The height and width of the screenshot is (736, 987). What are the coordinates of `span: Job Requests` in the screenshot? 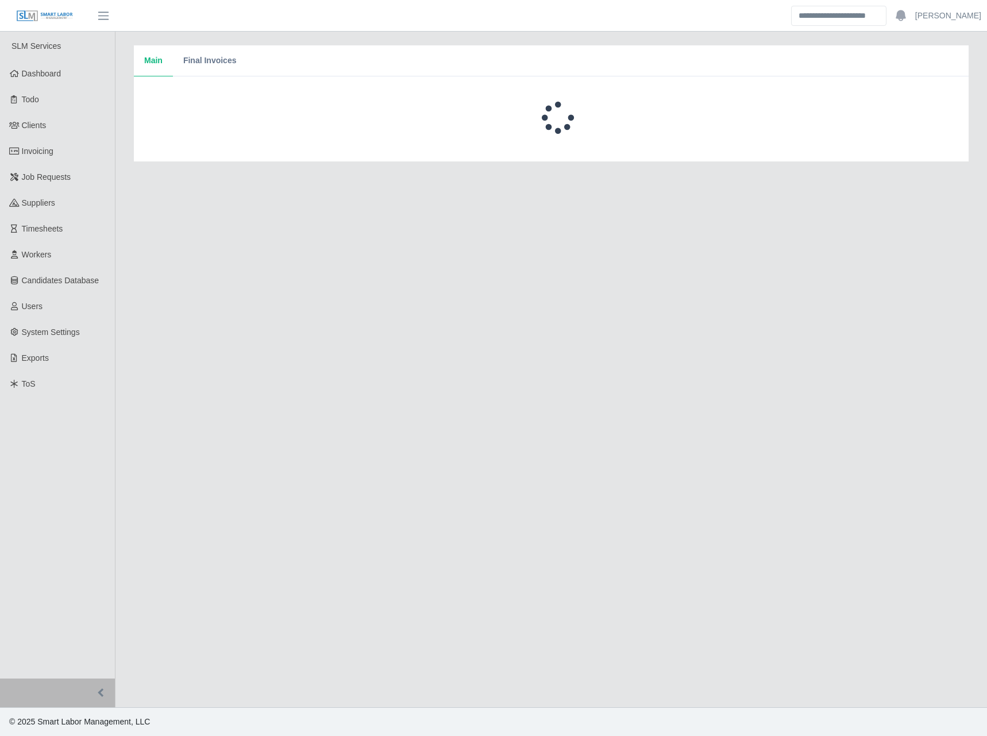 It's located at (47, 177).